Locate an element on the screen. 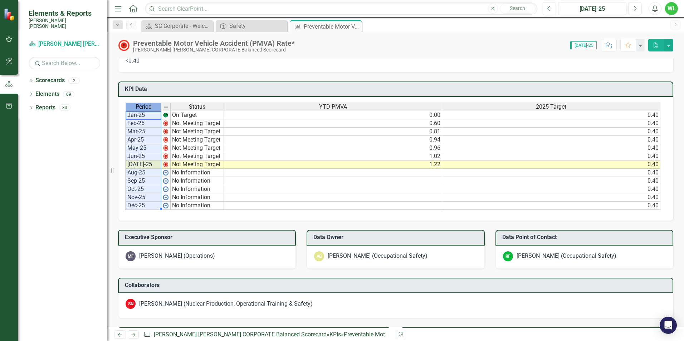 This screenshot has width=684, height=341. h3: Data Owner is located at coordinates (397, 237).